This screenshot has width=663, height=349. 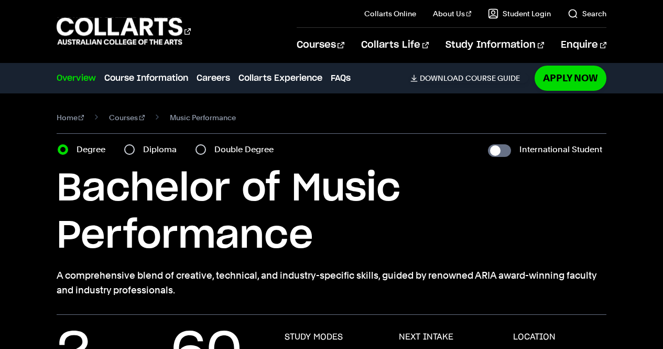 What do you see at coordinates (247, 149) in the screenshot?
I see `label: Double Degree` at bounding box center [247, 149].